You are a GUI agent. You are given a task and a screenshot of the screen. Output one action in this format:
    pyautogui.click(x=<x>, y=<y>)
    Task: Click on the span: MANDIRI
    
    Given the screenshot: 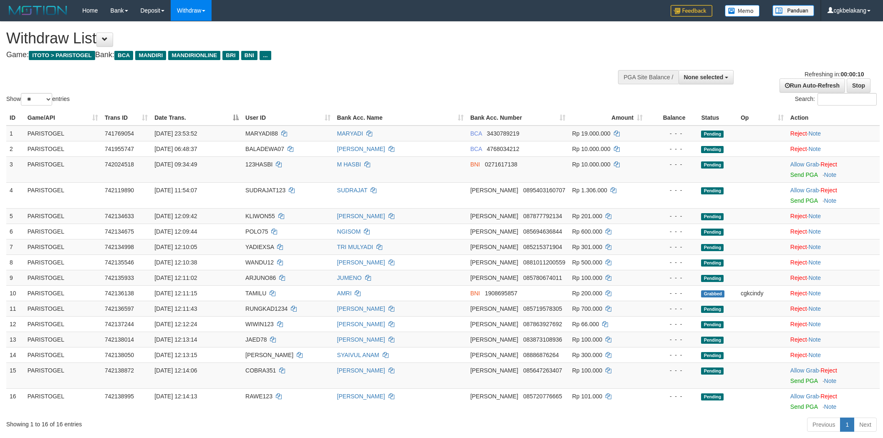 What is the action you would take?
    pyautogui.click(x=151, y=55)
    